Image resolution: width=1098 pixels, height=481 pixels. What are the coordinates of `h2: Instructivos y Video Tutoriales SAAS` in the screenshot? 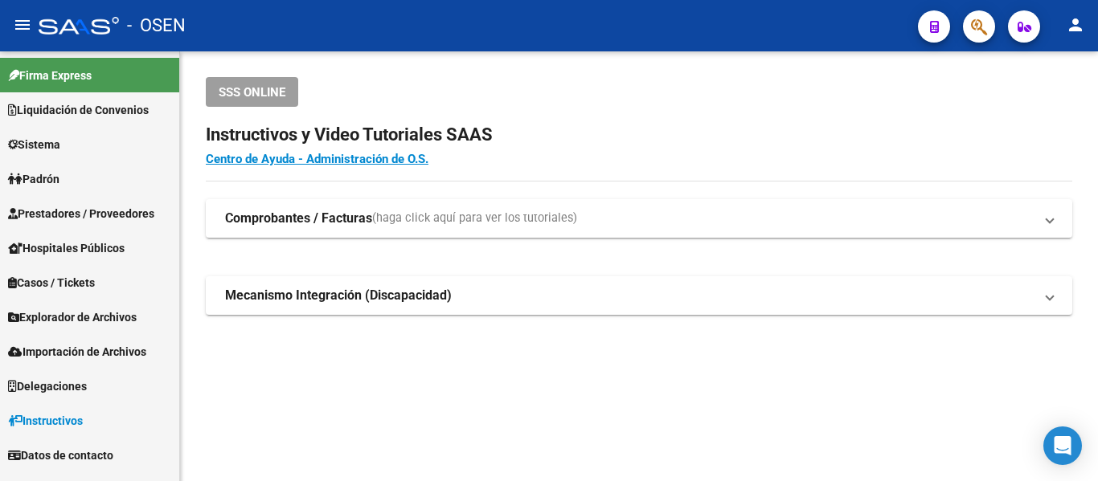 It's located at (639, 135).